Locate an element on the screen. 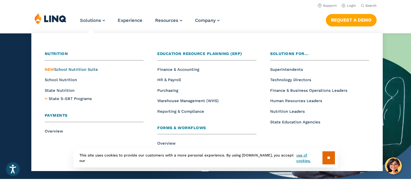 This screenshot has width=411, height=182. a: Resources is located at coordinates (168, 20).